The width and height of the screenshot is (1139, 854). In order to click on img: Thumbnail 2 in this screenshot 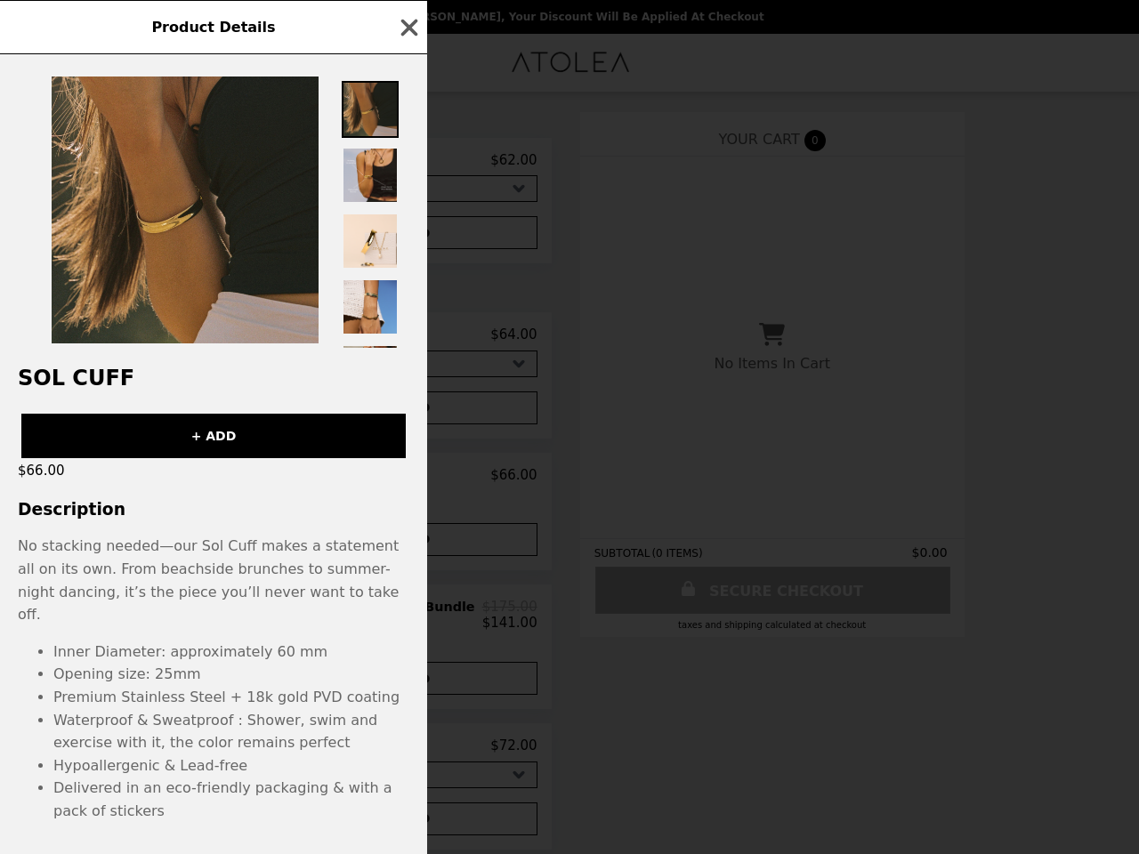, I will do `click(370, 175)`.